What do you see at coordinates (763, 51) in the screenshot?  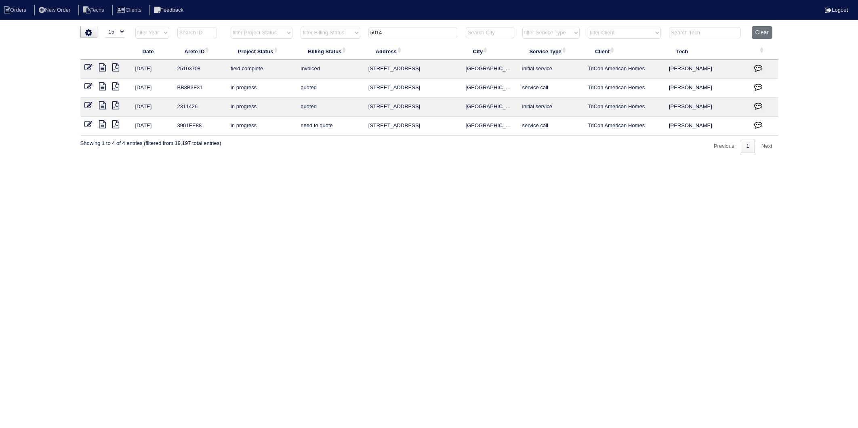 I see `th: : activate to sort column ascending` at bounding box center [763, 51].